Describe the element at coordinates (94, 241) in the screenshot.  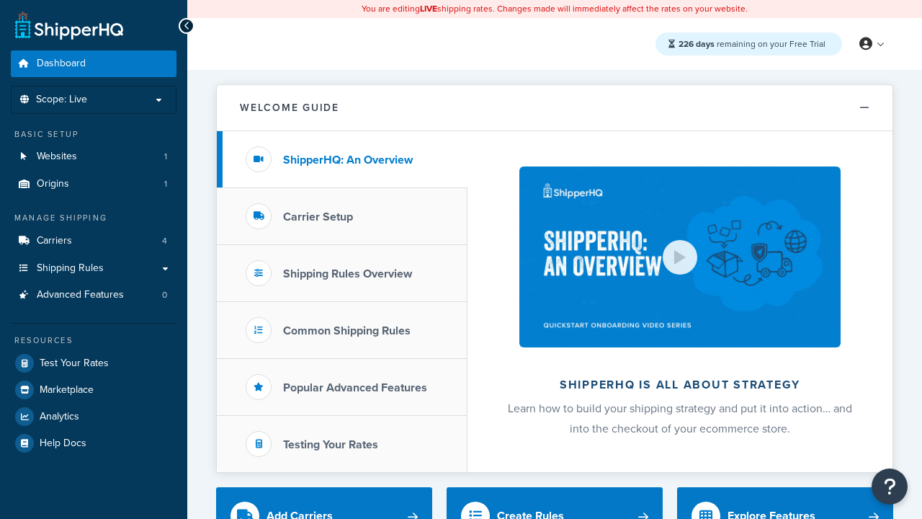
I see `li: Carriers` at that location.